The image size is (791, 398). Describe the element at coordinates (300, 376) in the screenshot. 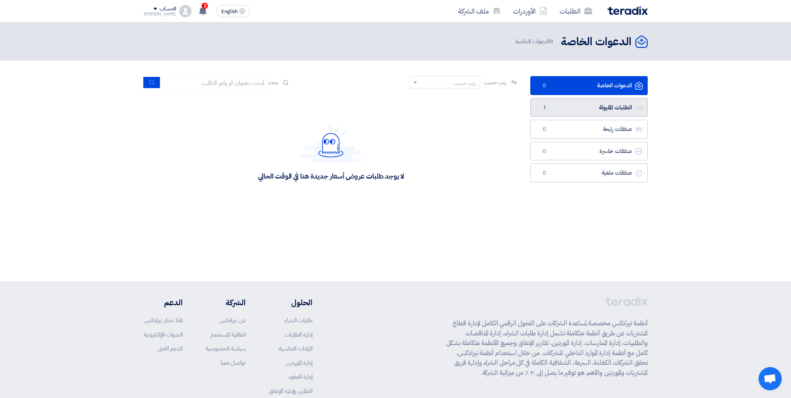

I see `a: إدارة العقود` at that location.